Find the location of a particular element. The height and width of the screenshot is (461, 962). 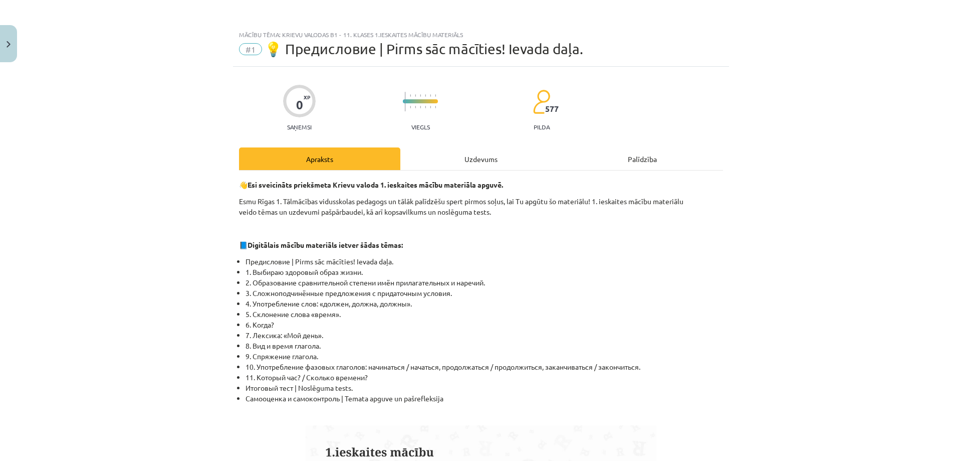

li: 9. Спряжение глагола. is located at coordinates (484, 356).